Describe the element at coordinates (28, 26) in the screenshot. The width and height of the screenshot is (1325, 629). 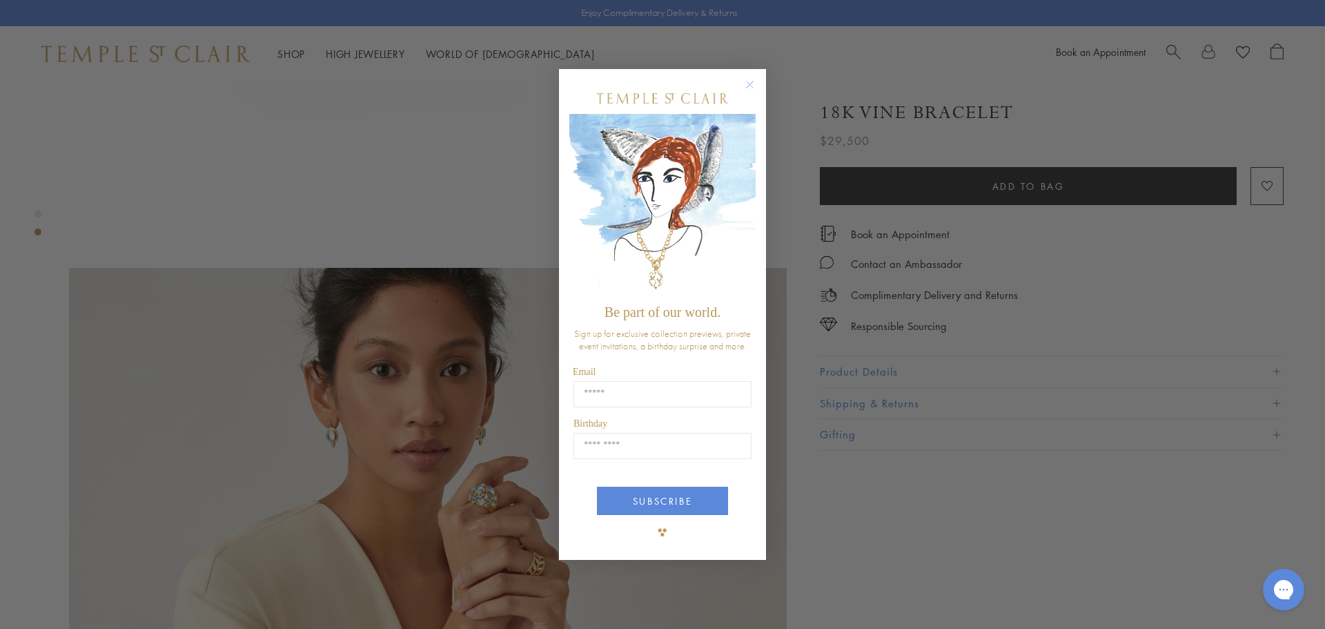
I see `button: Gorgias live chat` at that location.